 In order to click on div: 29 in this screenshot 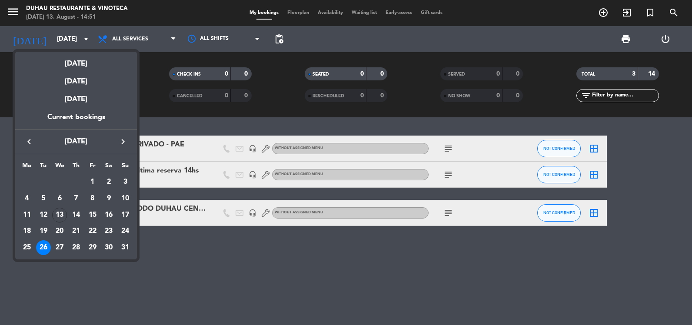, I will do `click(93, 248)`.